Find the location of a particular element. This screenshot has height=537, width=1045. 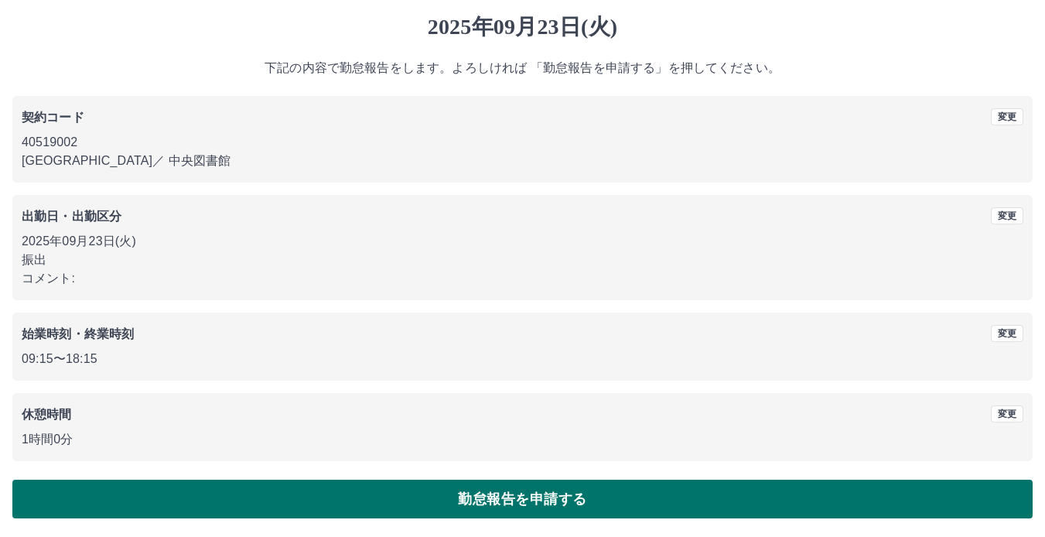

p: 09:15 〜 18:15 is located at coordinates (522, 359).